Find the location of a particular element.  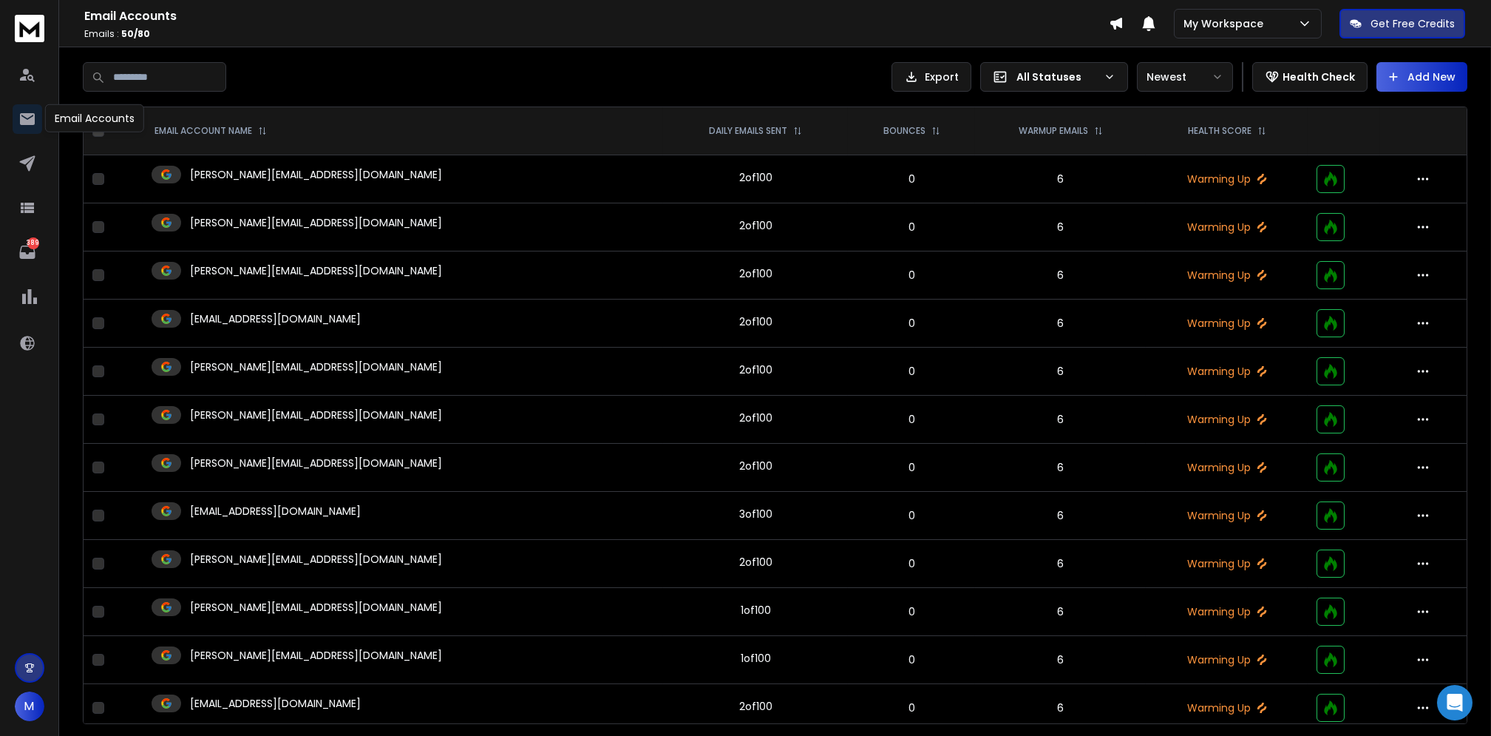

p: DAILY EMAILS SENT is located at coordinates (748, 131).